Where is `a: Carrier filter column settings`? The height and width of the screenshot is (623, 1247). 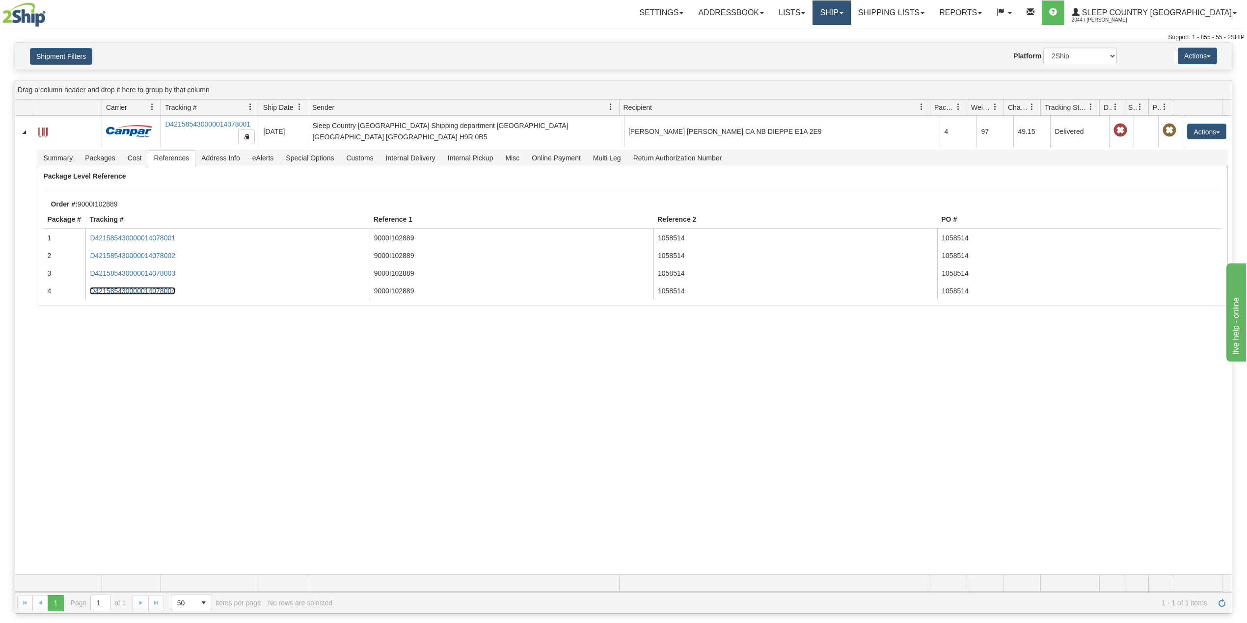 a: Carrier filter column settings is located at coordinates (152, 107).